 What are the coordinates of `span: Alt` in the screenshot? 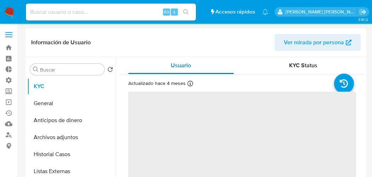 It's located at (167, 12).